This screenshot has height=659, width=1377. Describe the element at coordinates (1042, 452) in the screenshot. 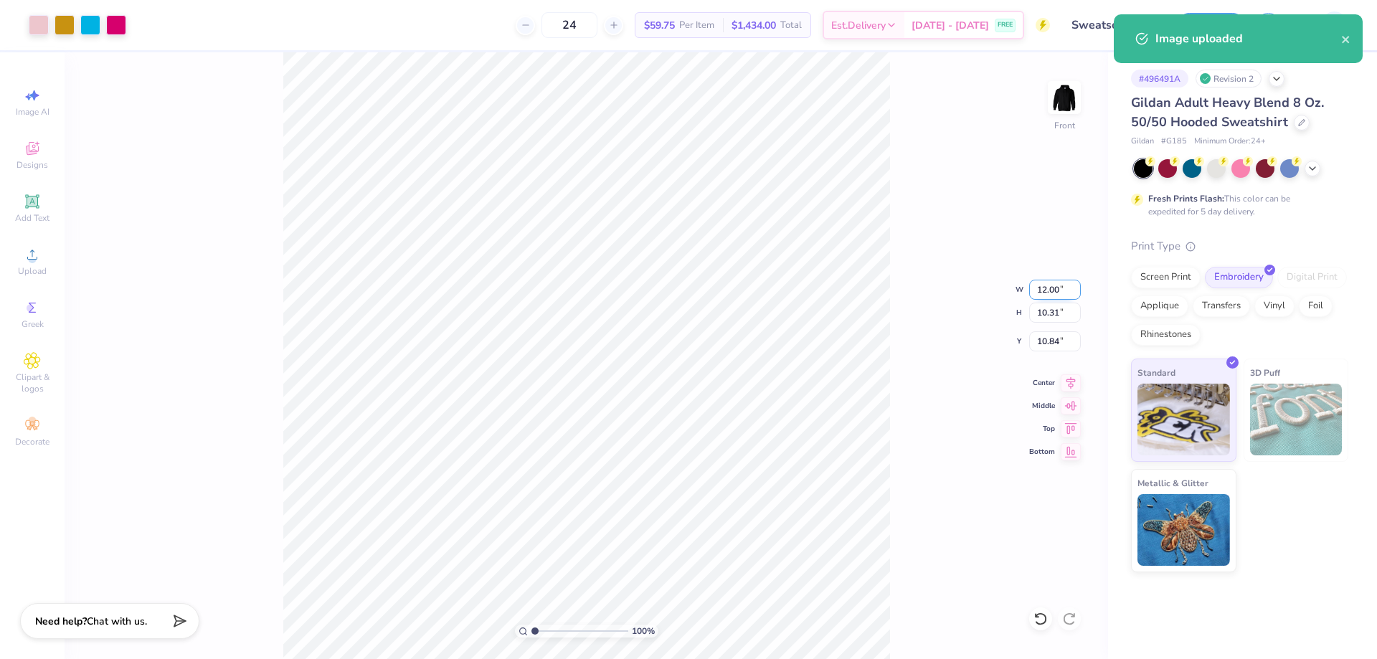

I see `span: Bottom` at that location.